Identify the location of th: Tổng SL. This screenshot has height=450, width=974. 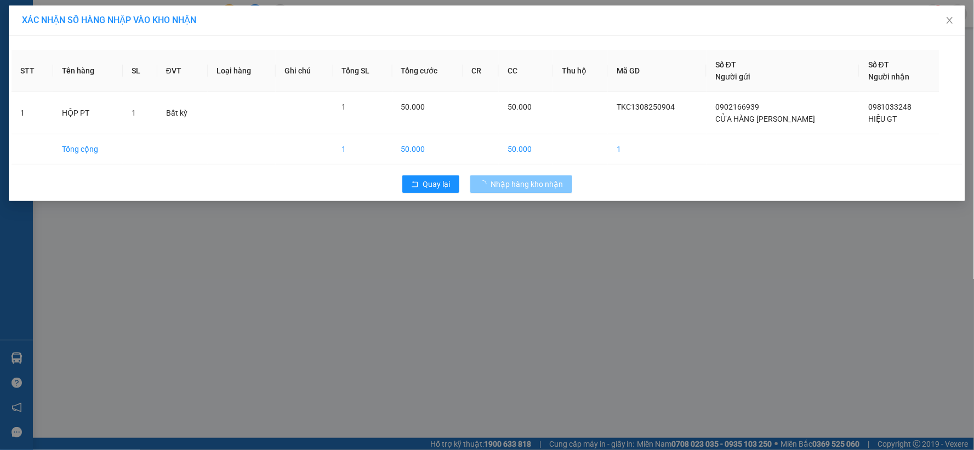
(363, 71).